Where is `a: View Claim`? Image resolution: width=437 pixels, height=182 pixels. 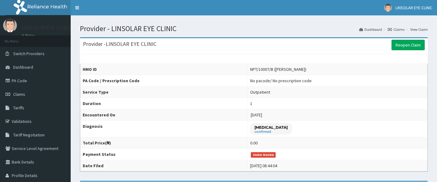
a: View Claim is located at coordinates (419, 29).